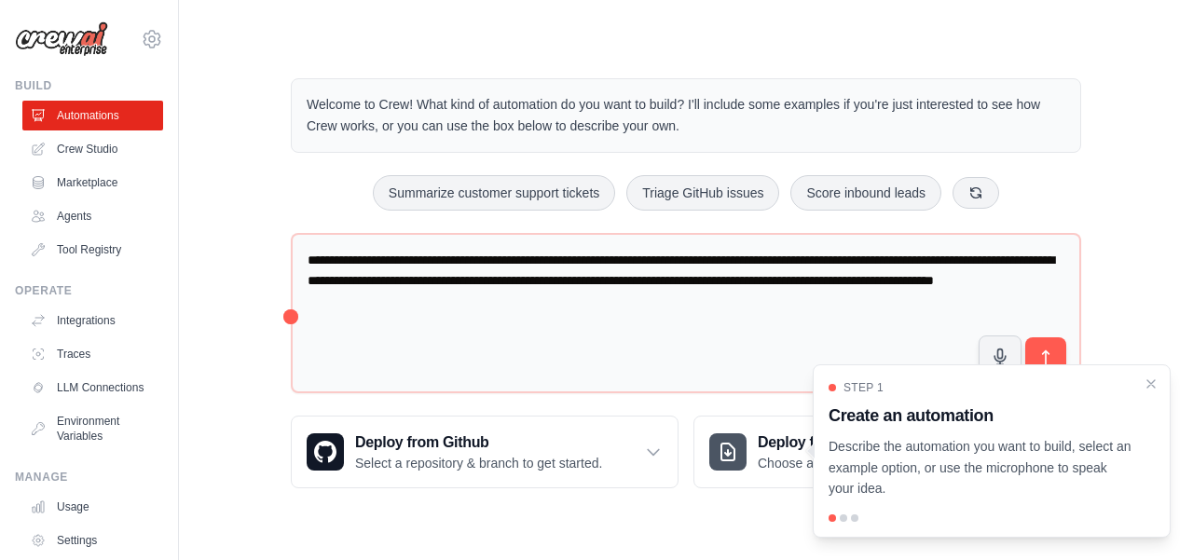  I want to click on a: Usage, so click(92, 507).